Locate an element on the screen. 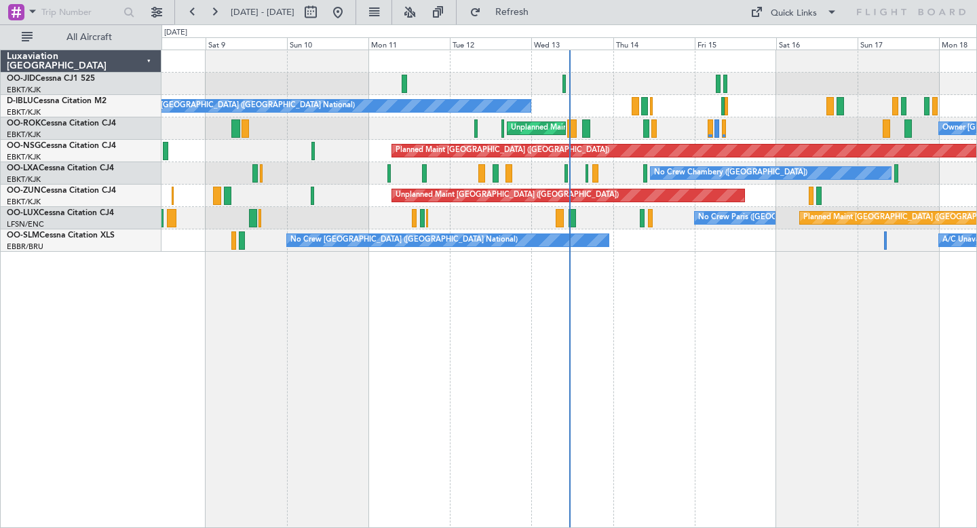 This screenshot has width=977, height=528. button: Quick Links is located at coordinates (794, 12).